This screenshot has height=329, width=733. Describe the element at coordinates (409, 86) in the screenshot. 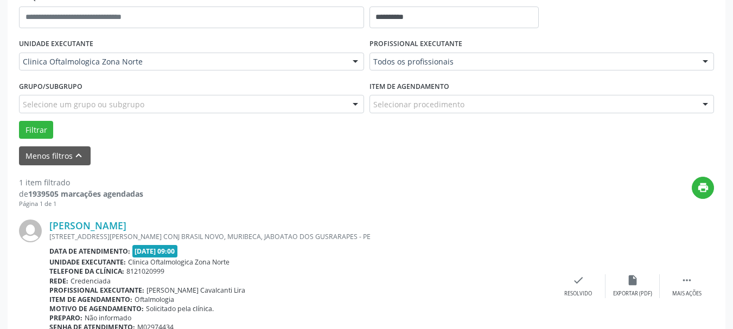

I see `label: Item de agendamento` at that location.